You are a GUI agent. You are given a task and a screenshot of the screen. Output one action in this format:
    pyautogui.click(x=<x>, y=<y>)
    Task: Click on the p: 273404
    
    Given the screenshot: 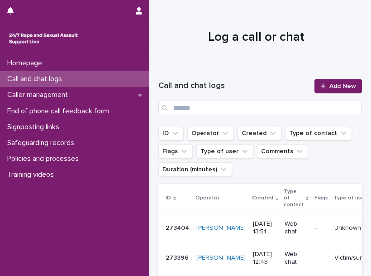 What is the action you would take?
    pyautogui.click(x=178, y=227)
    